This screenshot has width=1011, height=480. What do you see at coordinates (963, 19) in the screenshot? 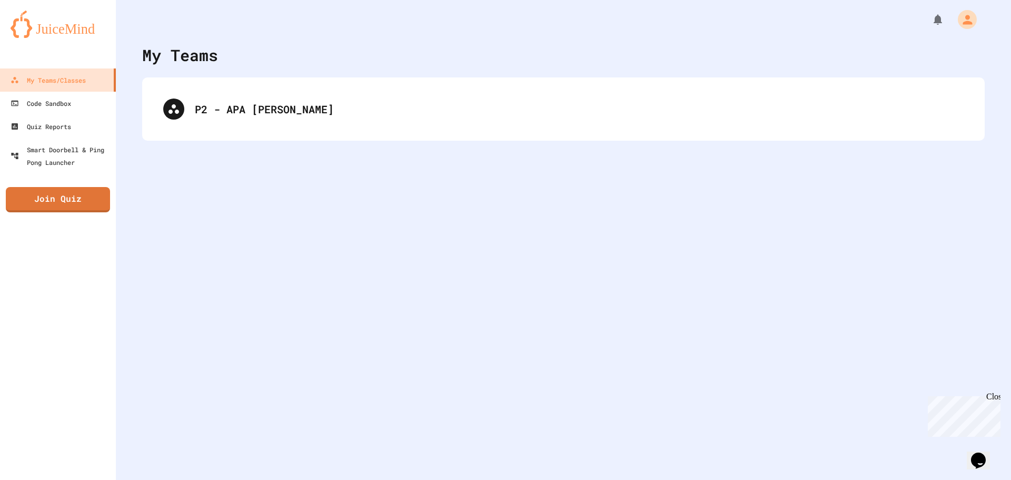
I see `div: My Account` at bounding box center [963, 19].